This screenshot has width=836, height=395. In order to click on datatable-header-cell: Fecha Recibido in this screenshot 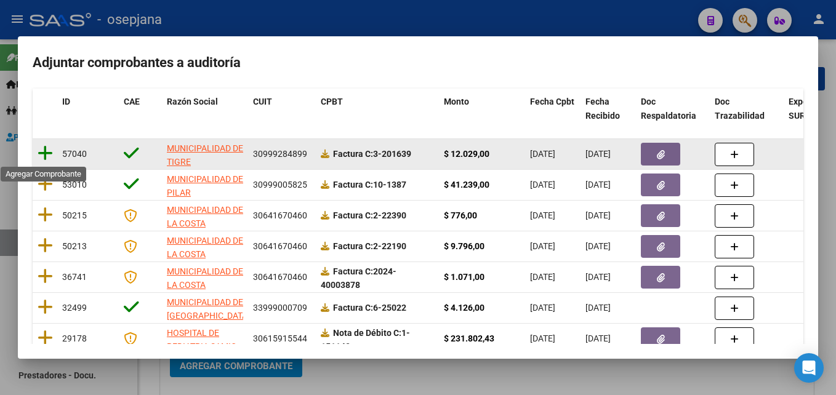, I will do `click(608, 109)`.